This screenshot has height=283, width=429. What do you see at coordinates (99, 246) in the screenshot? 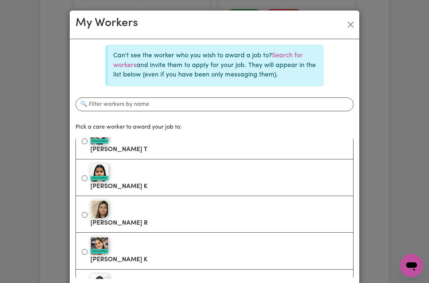
I see `img: Loveleen K` at bounding box center [99, 246].